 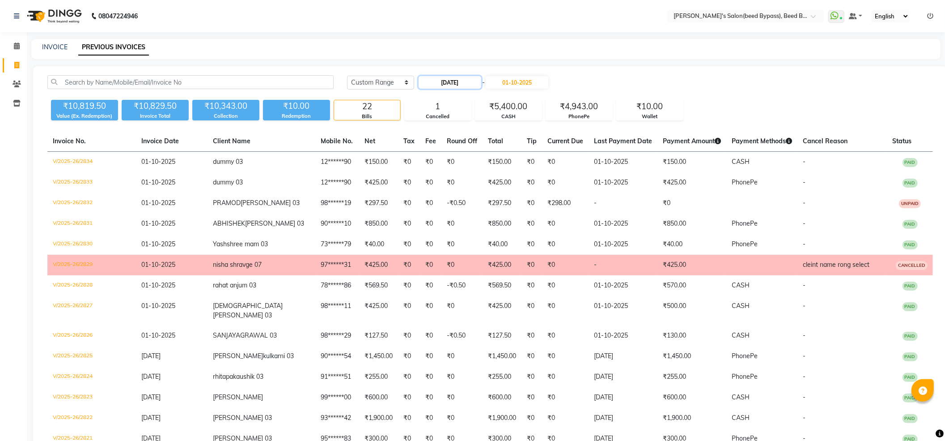 I want to click on span: Mobile No., so click(x=337, y=141).